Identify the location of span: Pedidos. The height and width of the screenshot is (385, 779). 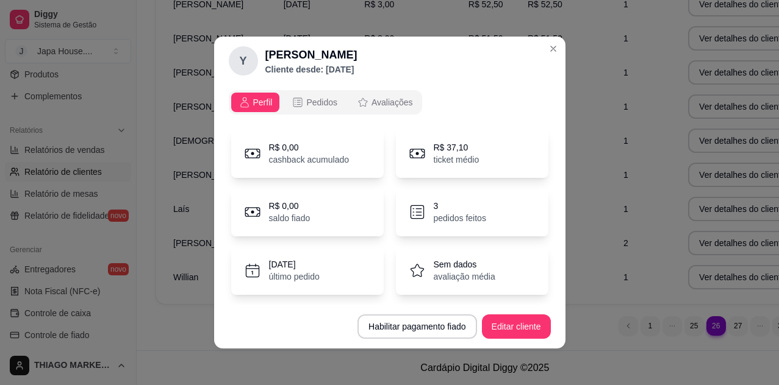
(321, 102).